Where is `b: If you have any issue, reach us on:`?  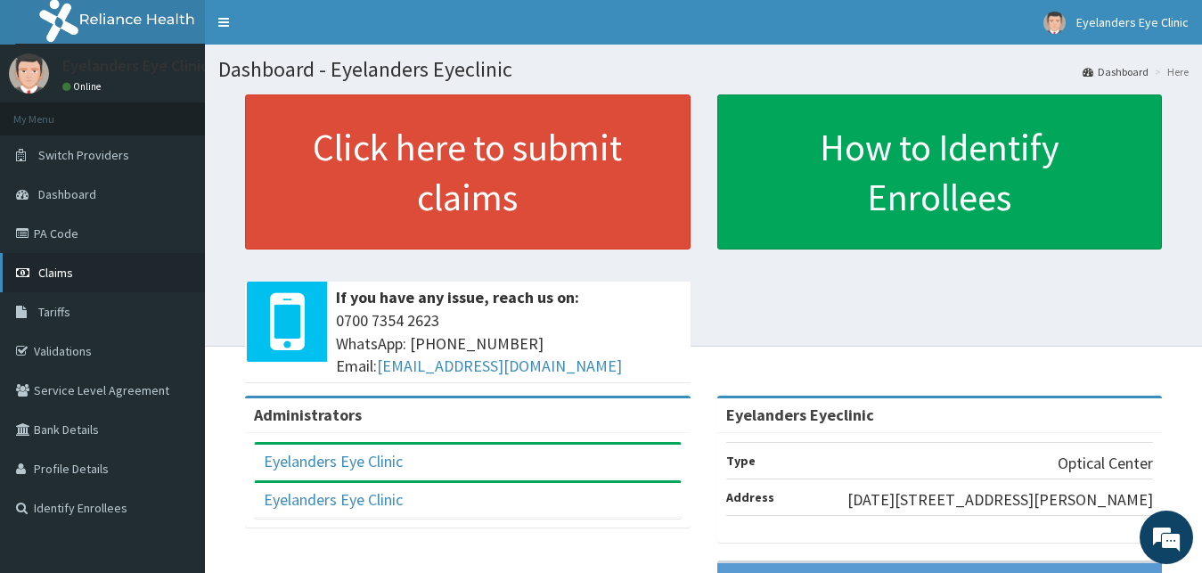 b: If you have any issue, reach us on: is located at coordinates (457, 297).